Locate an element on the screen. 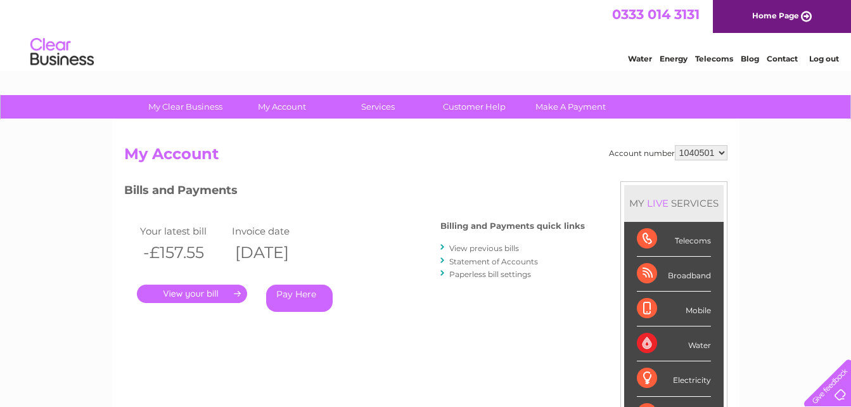  a: Blog is located at coordinates (749, 58).